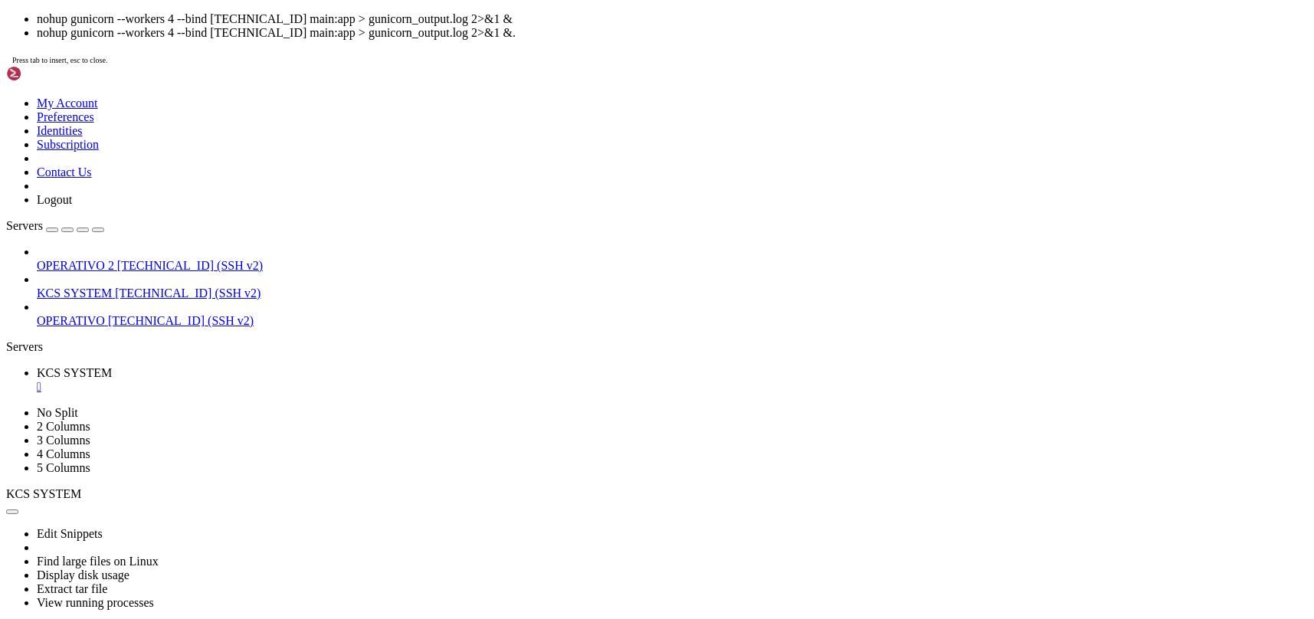 The width and height of the screenshot is (1314, 619). What do you see at coordinates (95, 602) in the screenshot?
I see `a: View running processes` at bounding box center [95, 602].